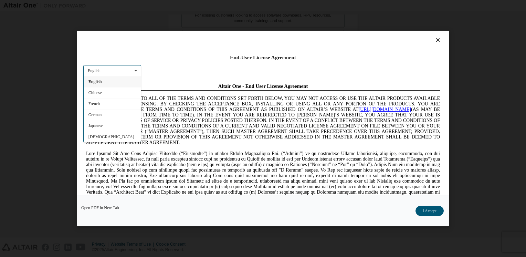 Image resolution: width=526 pixels, height=257 pixels. What do you see at coordinates (94, 71) in the screenshot?
I see `div: English` at bounding box center [94, 71].